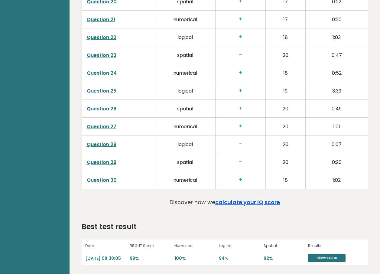 The width and height of the screenshot is (380, 274). What do you see at coordinates (195, 258) in the screenshot?
I see `p: 100%` at bounding box center [195, 258].